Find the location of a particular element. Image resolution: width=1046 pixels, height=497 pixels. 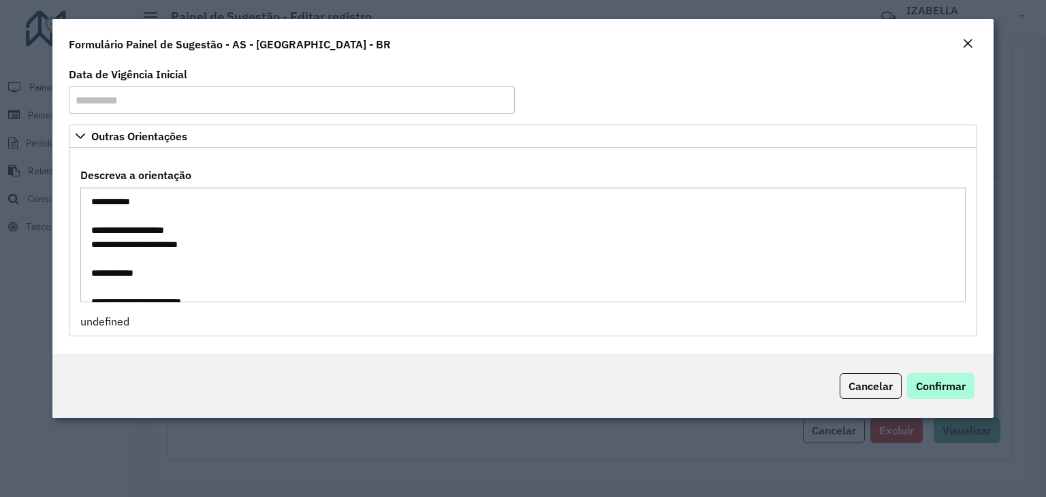

label: Descreva a orientação is located at coordinates (135, 175).